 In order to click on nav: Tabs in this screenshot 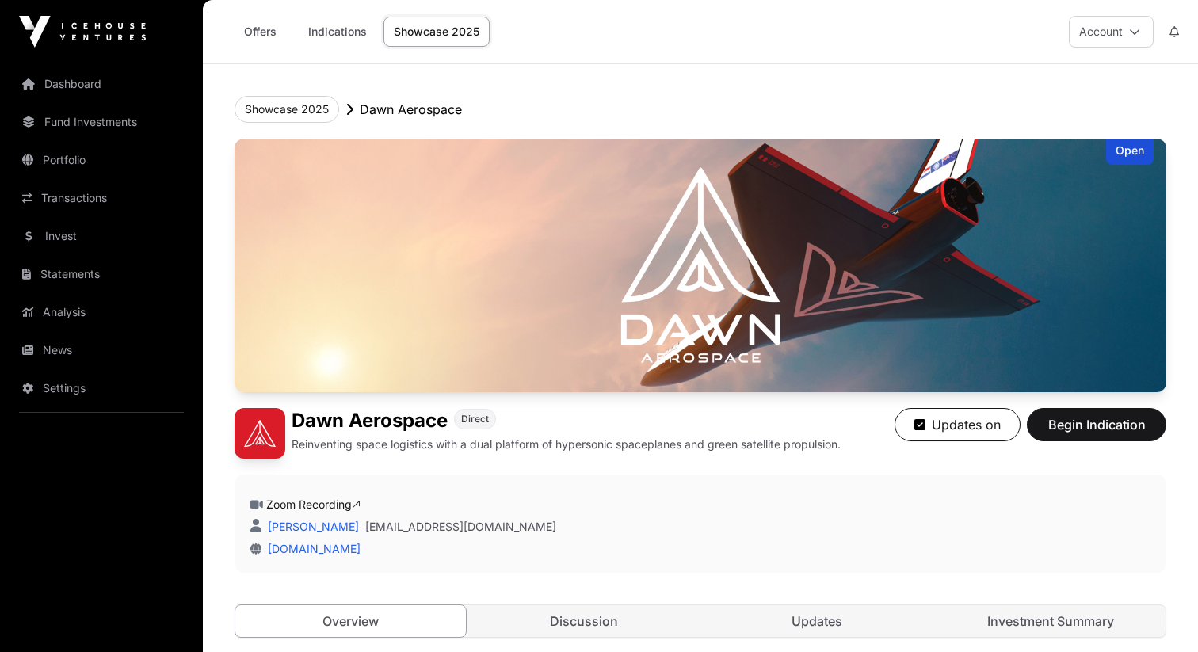, I will do `click(700, 621)`.